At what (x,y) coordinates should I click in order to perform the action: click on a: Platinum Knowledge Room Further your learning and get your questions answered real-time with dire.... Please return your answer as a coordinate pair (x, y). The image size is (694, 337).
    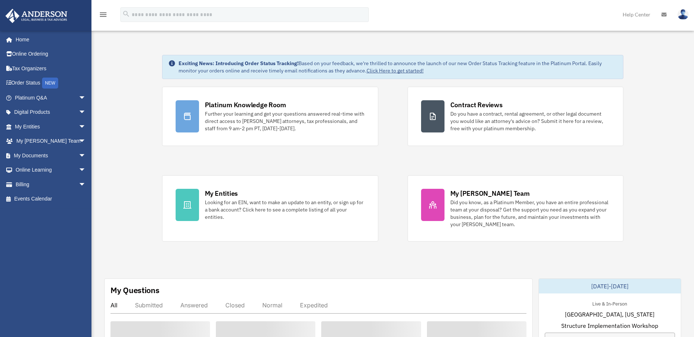
    Looking at the image, I should click on (270, 116).